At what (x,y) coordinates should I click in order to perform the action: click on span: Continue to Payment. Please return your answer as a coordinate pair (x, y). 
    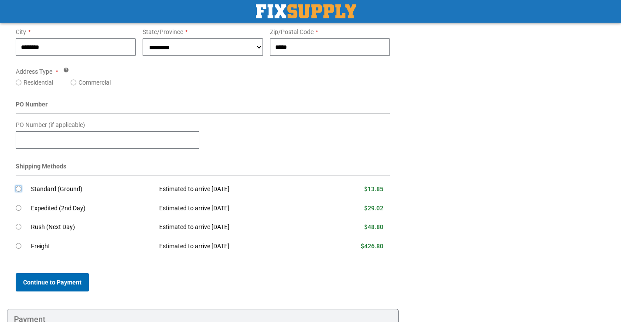
    Looking at the image, I should click on (52, 282).